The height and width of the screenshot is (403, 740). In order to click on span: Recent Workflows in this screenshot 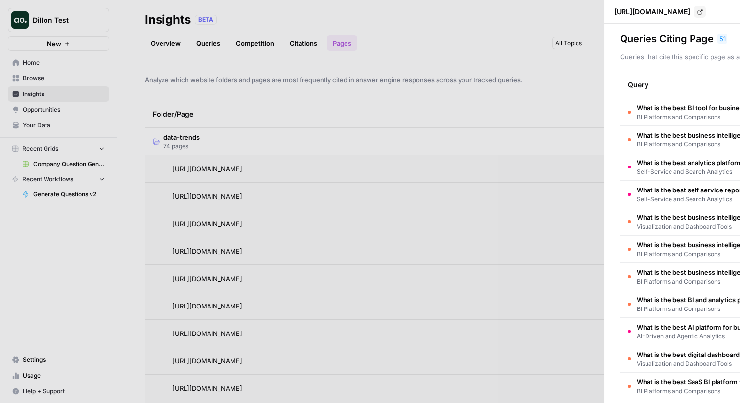, I will do `click(48, 179)`.